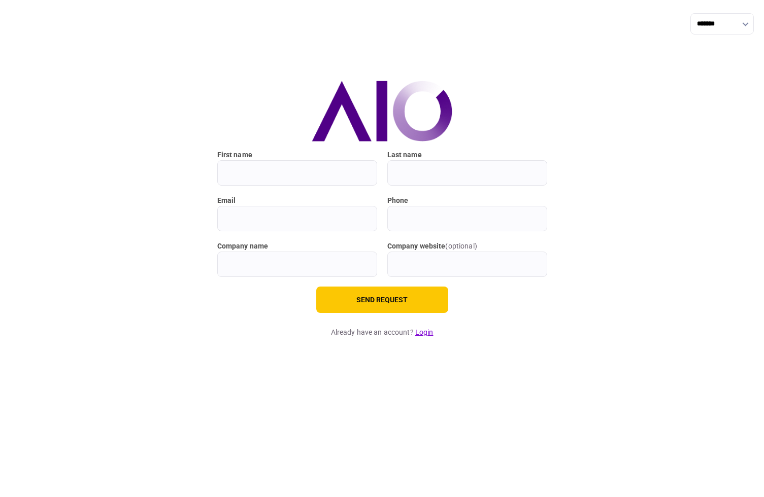 The image size is (764, 497). I want to click on label: first name, so click(297, 155).